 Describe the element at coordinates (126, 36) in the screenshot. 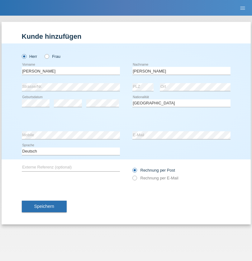

I see `h1: Kunde hinzufügen` at that location.